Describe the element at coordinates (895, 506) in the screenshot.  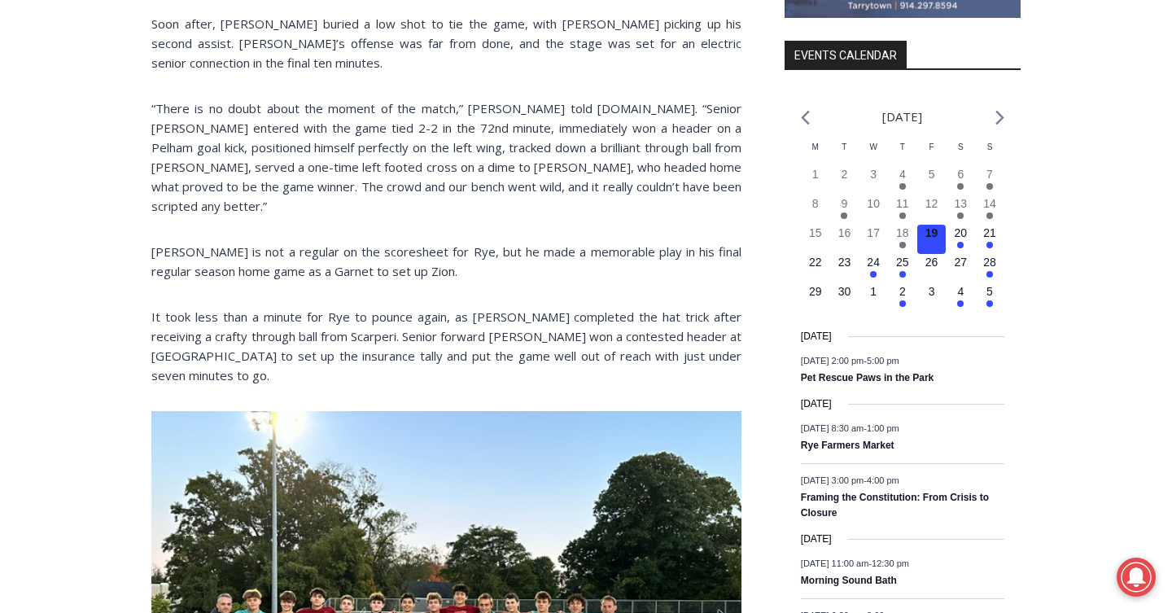
I see `a: Framing the Constitution: From Crisis to Closure` at that location.